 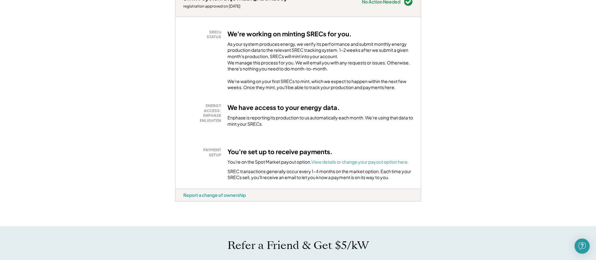 What do you see at coordinates (290, 34) in the screenshot?
I see `h3: We're working on minting SRECs for you.` at bounding box center [290, 34].